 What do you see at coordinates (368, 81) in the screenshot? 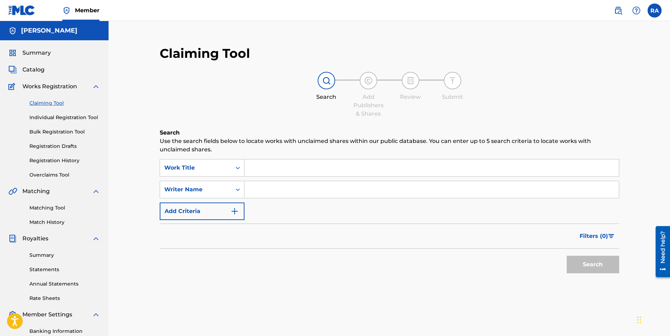
I see `img: step indicator icon for Add Publishers & Shares` at bounding box center [368, 81].